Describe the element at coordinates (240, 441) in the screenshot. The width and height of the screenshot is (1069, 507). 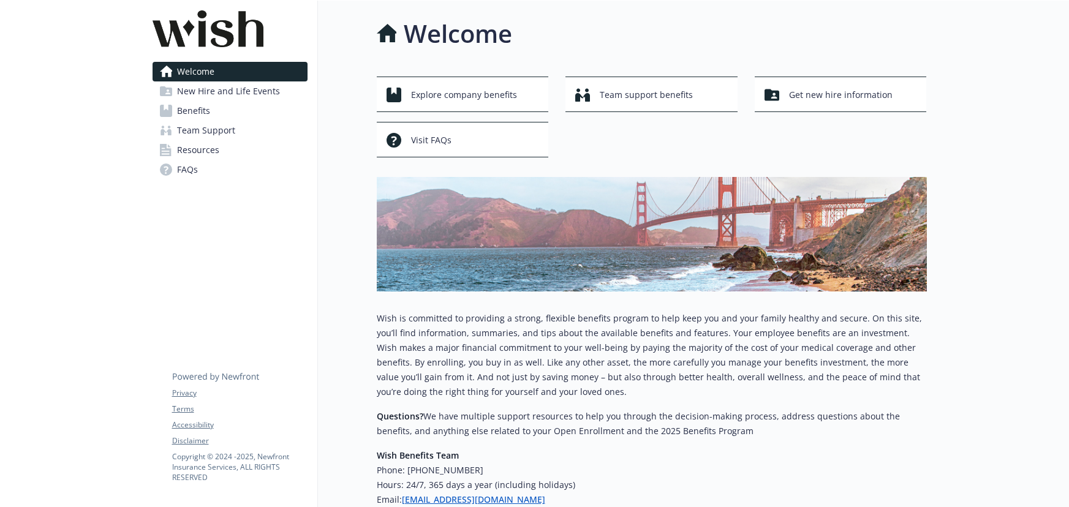
I see `a: Disclaimer` at that location.